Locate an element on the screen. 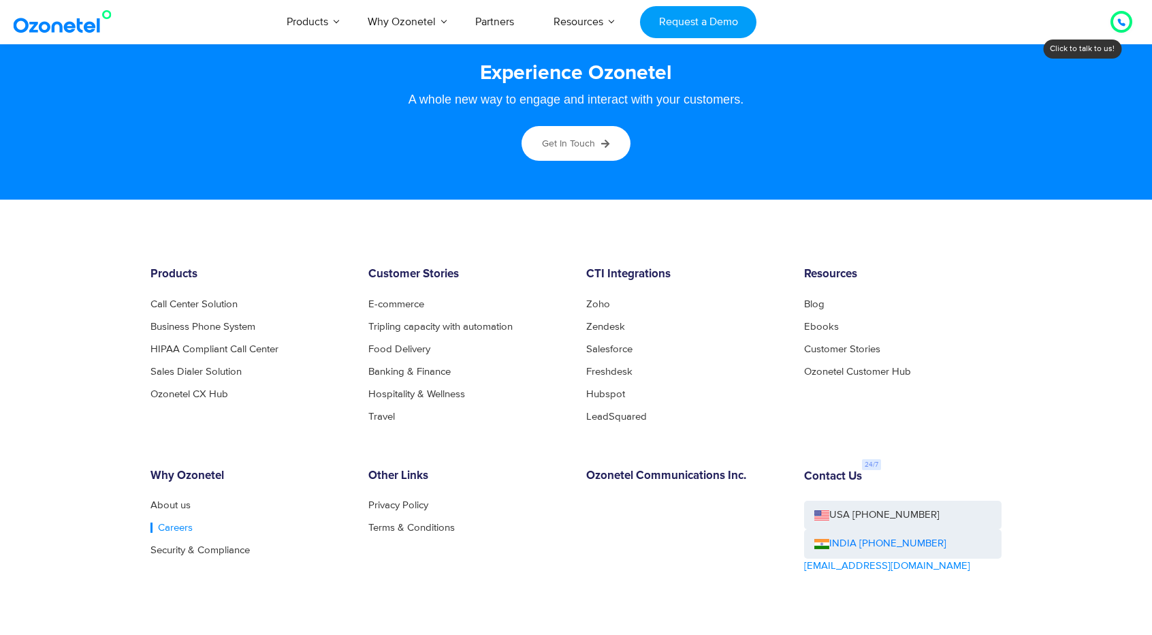 This screenshot has height=635, width=1152. a: Freshdesk is located at coordinates (609, 371).